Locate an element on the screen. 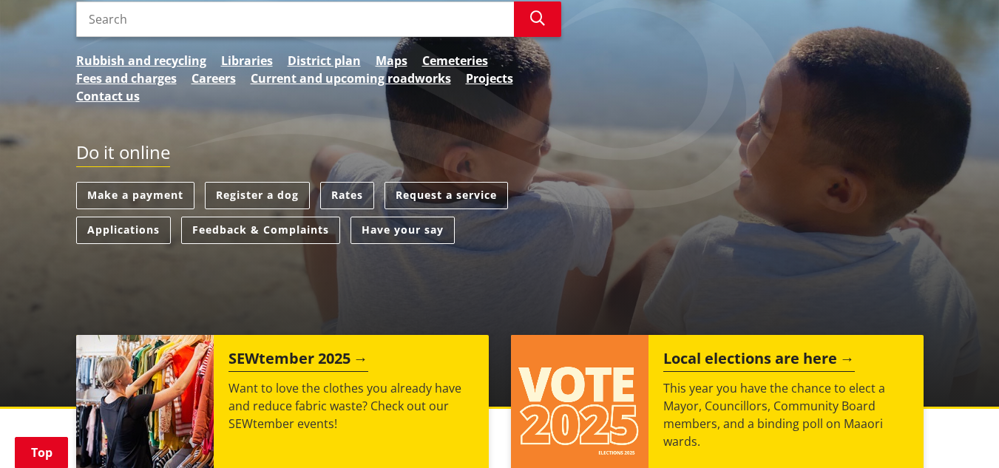  a: Current and upcoming roadworks is located at coordinates (351, 78).